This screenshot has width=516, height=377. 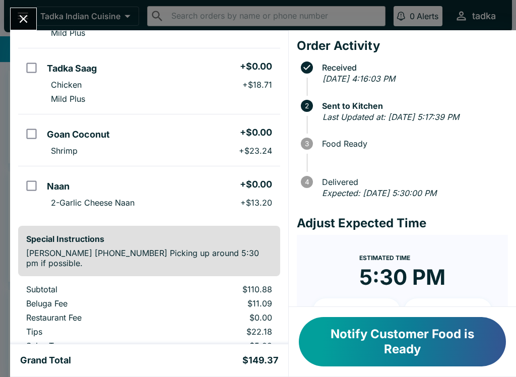 What do you see at coordinates (412, 144) in the screenshot?
I see `span: Food Ready` at bounding box center [412, 144].